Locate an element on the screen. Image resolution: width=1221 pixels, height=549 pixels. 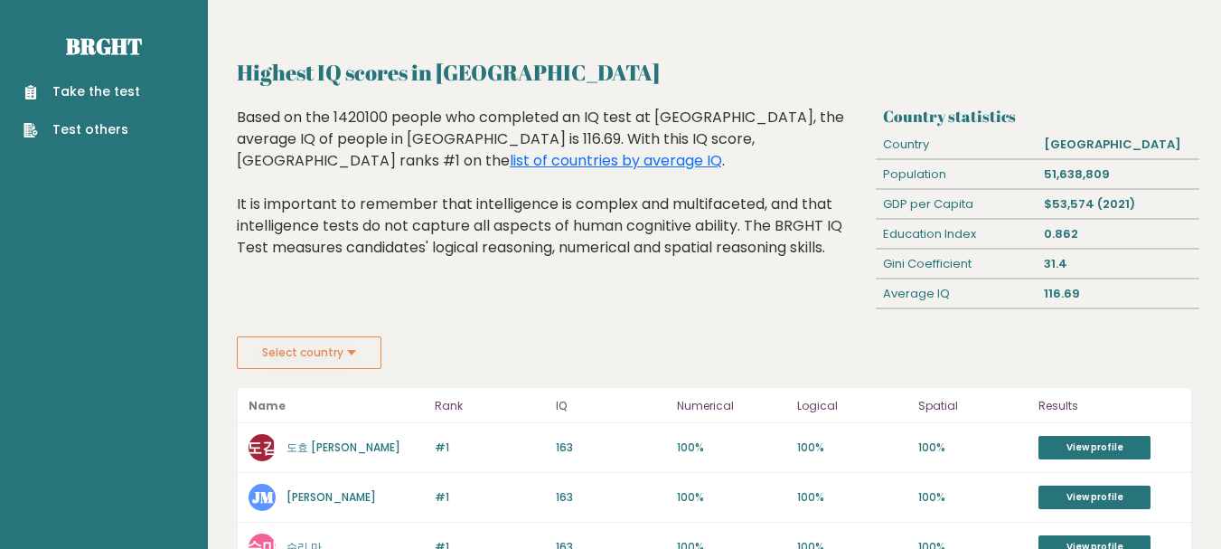
div: 0.862 is located at coordinates (1118, 234).